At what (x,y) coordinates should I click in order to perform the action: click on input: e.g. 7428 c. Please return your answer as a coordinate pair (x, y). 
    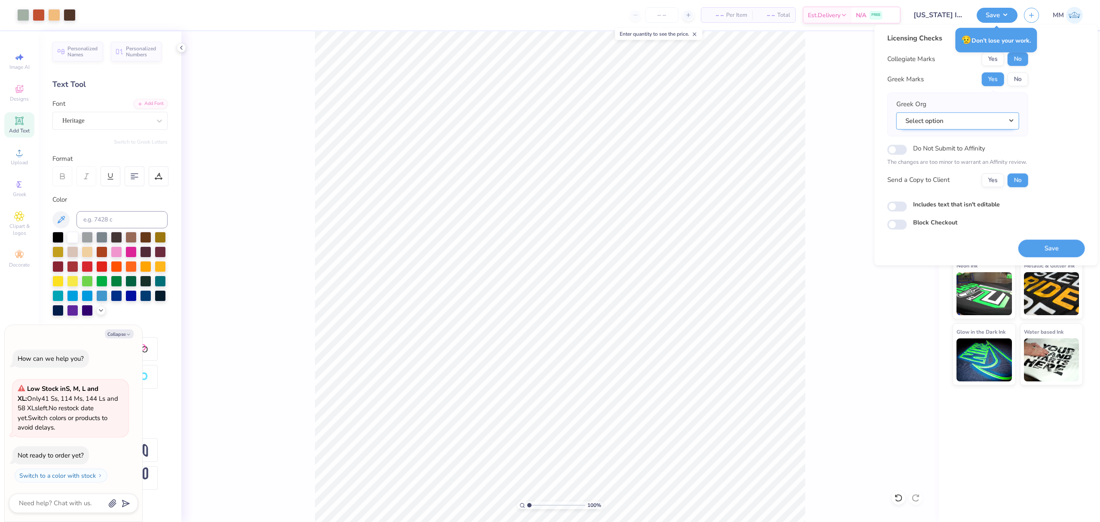
    Looking at the image, I should click on (122, 220).